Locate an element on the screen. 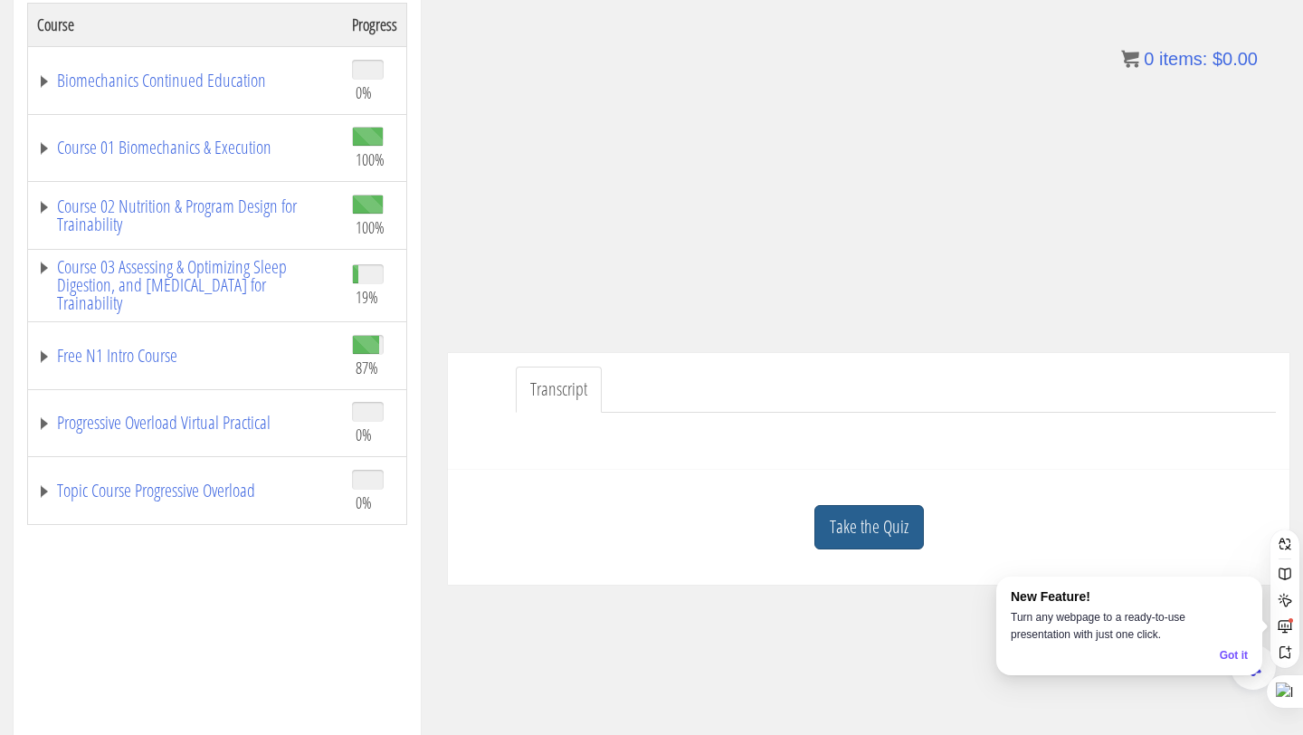 This screenshot has width=1303, height=735. span: 0 is located at coordinates (1148, 59).